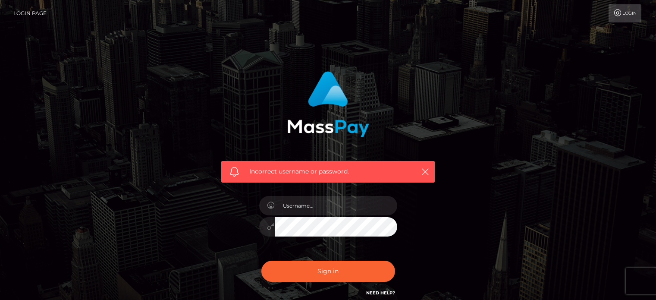 The image size is (656, 300). What do you see at coordinates (328, 271) in the screenshot?
I see `button: Sign in` at bounding box center [328, 271].